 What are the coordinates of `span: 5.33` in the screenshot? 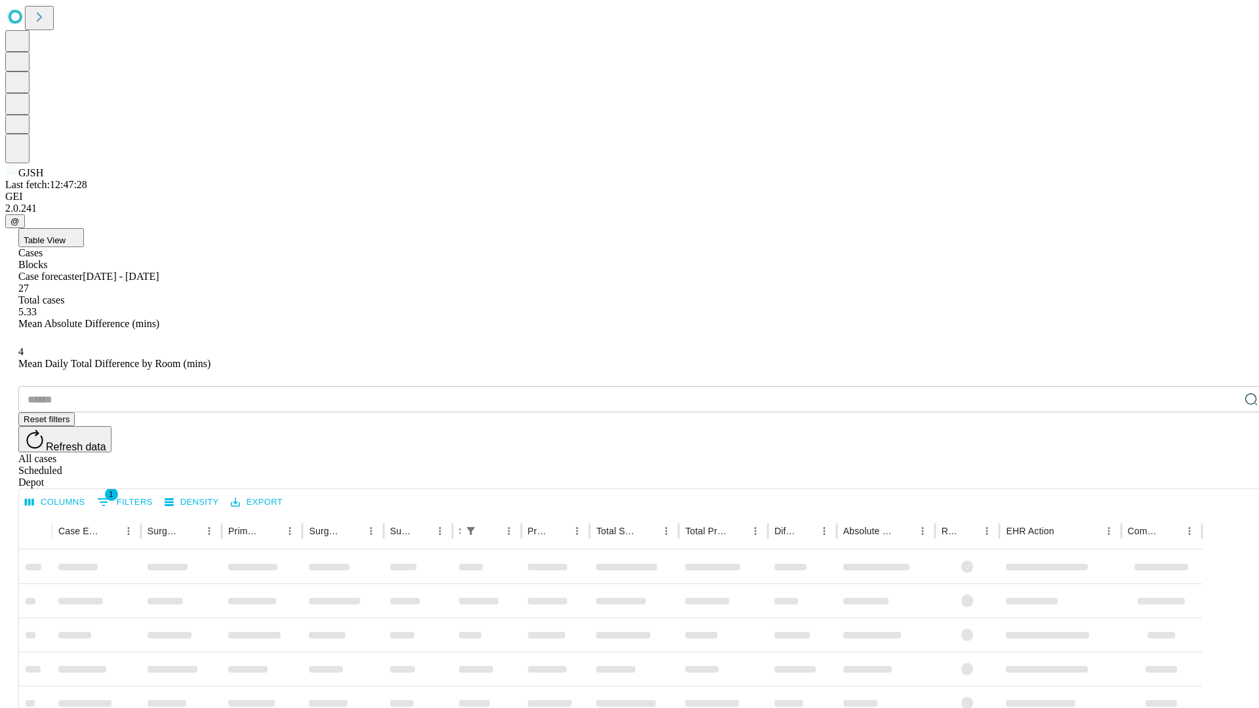 It's located at (28, 312).